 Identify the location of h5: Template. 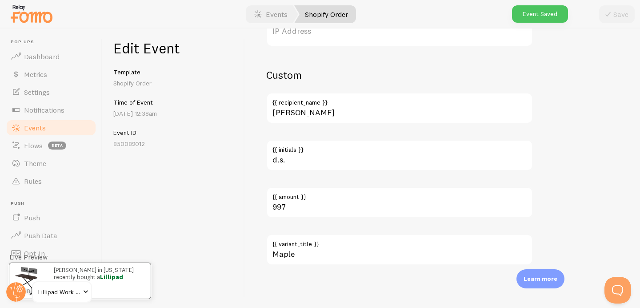
(173, 72).